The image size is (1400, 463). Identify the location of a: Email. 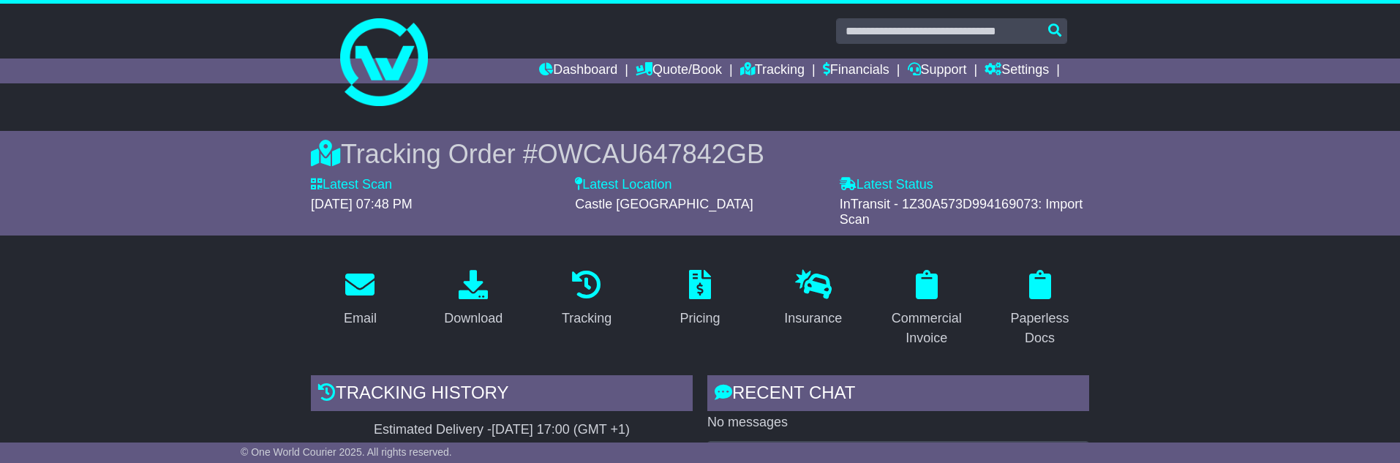
(360, 299).